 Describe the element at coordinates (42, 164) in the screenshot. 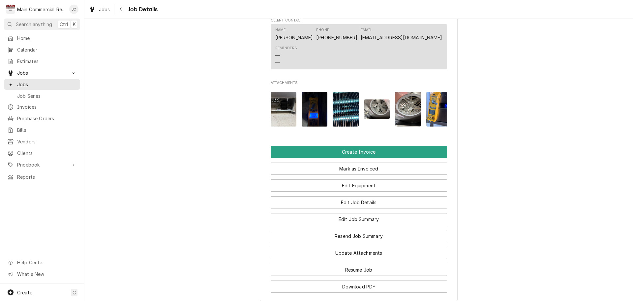

I see `a: Go to Pricebook` at that location.